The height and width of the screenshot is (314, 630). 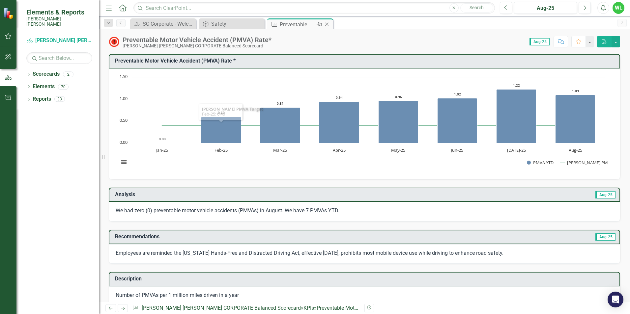 What do you see at coordinates (477, 8) in the screenshot?
I see `button: Search` at bounding box center [477, 8].